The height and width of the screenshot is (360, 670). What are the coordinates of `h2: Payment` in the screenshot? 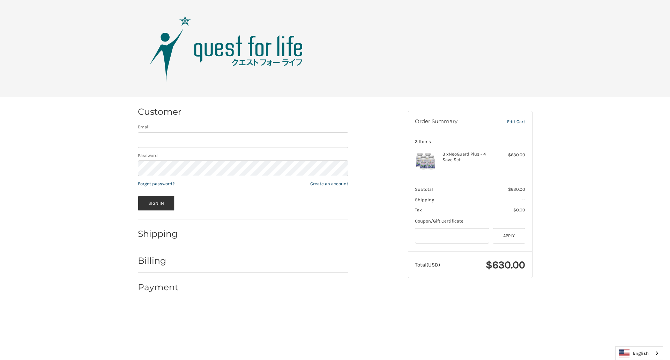 It's located at (158, 287).